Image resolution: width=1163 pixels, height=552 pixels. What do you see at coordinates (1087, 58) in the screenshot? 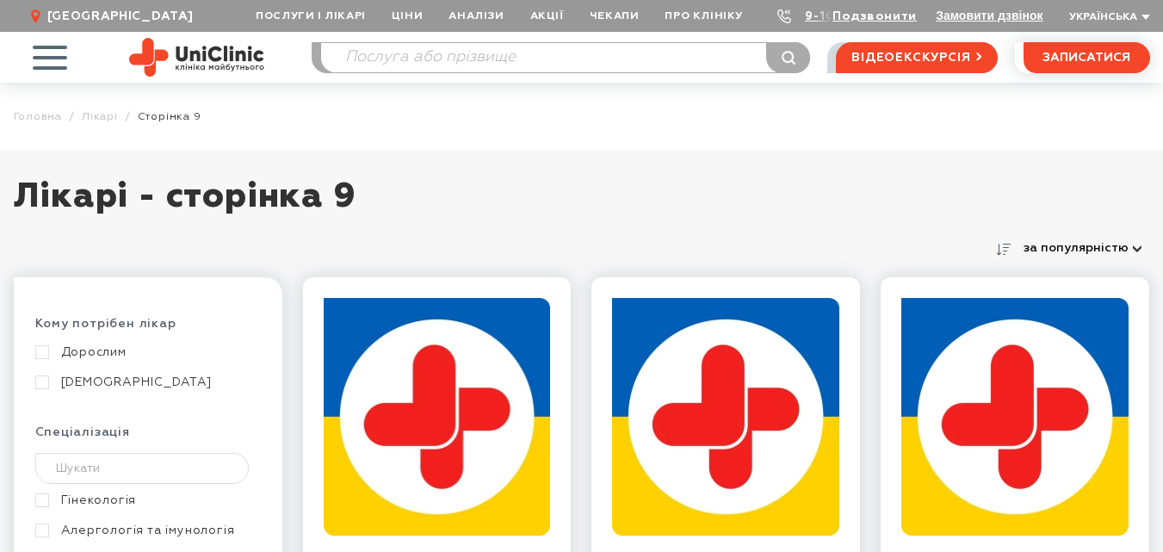
I see `button: записатися` at bounding box center [1087, 58].